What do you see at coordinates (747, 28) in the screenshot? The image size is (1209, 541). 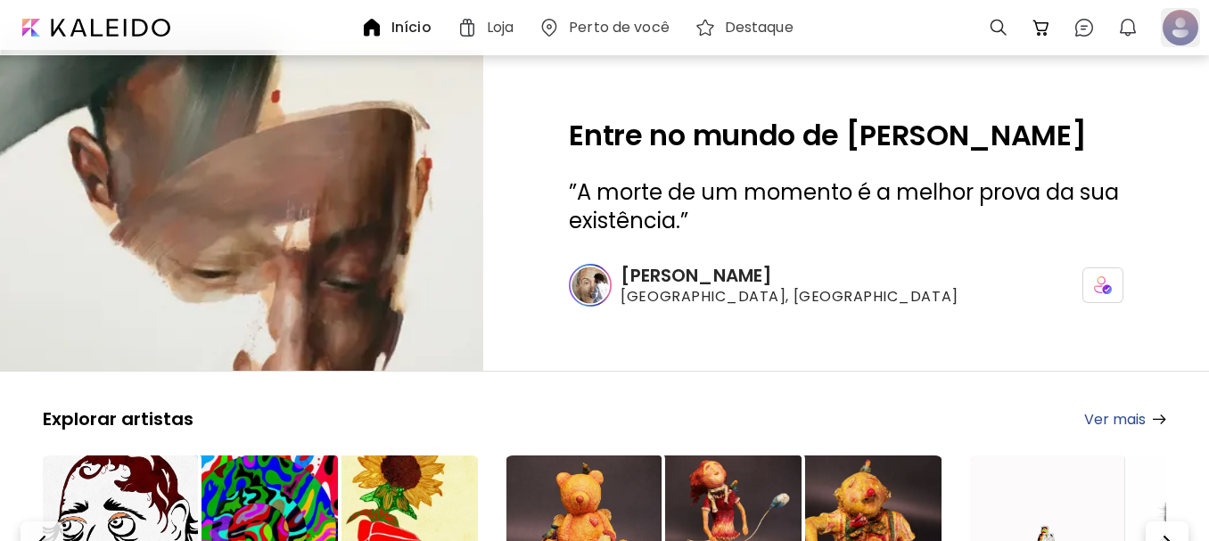 I see `a: Destaque` at bounding box center [747, 28].